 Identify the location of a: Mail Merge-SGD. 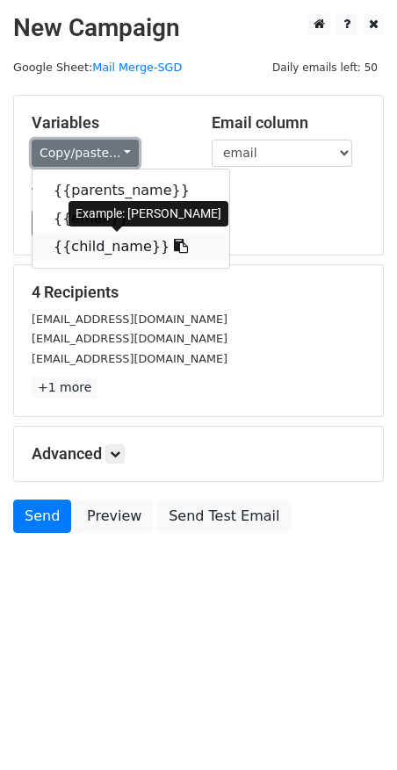
(137, 67).